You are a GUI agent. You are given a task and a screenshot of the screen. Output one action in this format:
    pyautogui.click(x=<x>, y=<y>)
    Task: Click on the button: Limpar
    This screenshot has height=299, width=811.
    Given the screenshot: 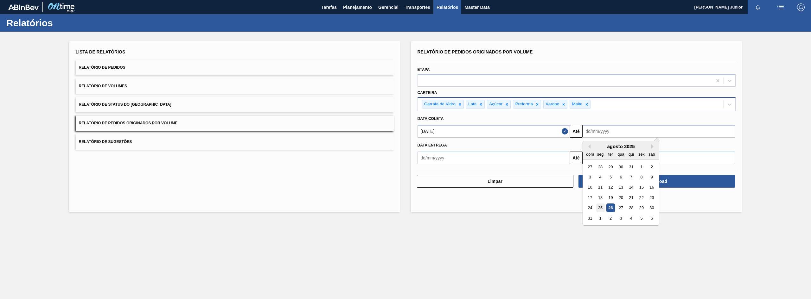 What is the action you would take?
    pyautogui.click(x=495, y=182)
    